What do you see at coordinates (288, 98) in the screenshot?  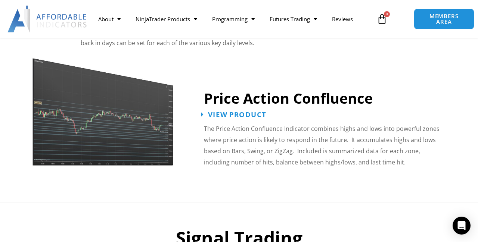 I see `a: Price Action Confluence` at bounding box center [288, 98].